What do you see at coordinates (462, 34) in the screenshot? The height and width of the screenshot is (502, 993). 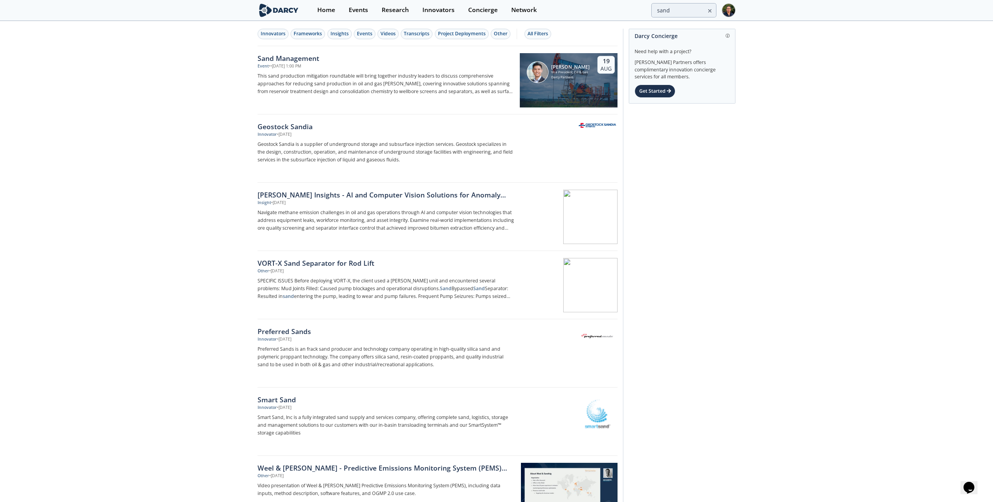 I see `button: Project Deployments` at bounding box center [462, 34].